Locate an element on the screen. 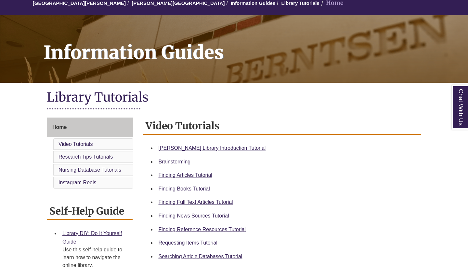 The height and width of the screenshot is (267, 468). a: Instagram Reels is located at coordinates (77, 182).